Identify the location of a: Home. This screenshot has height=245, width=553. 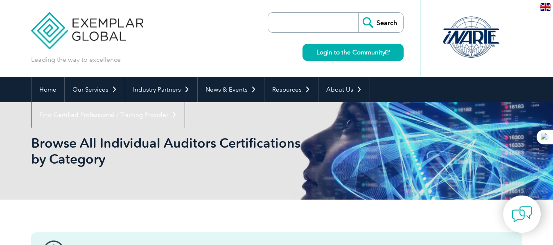
(48, 90).